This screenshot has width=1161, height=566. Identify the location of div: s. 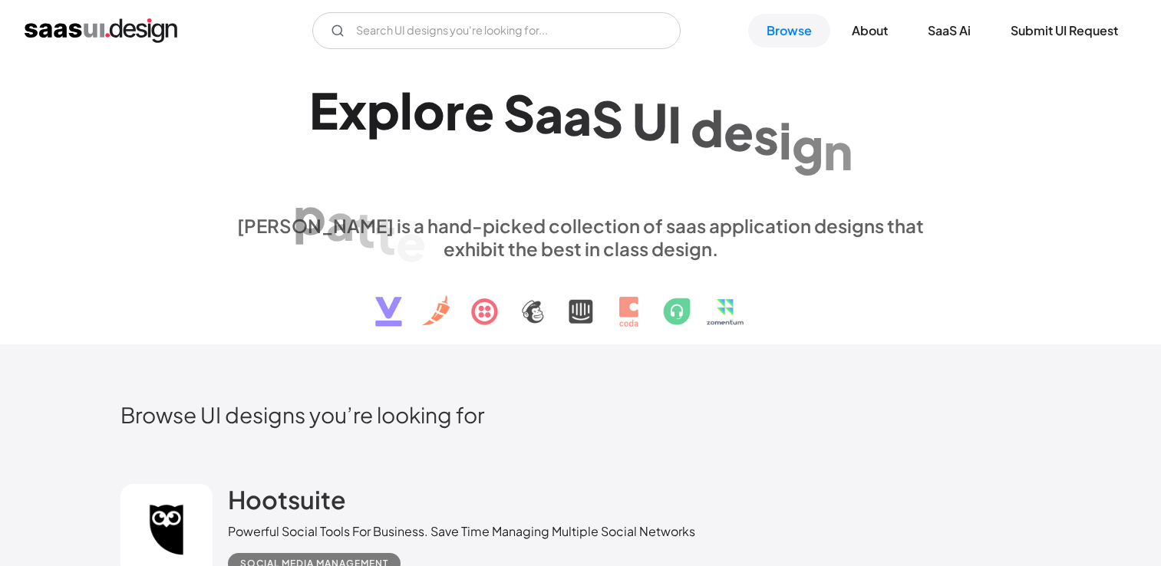
(766, 136).